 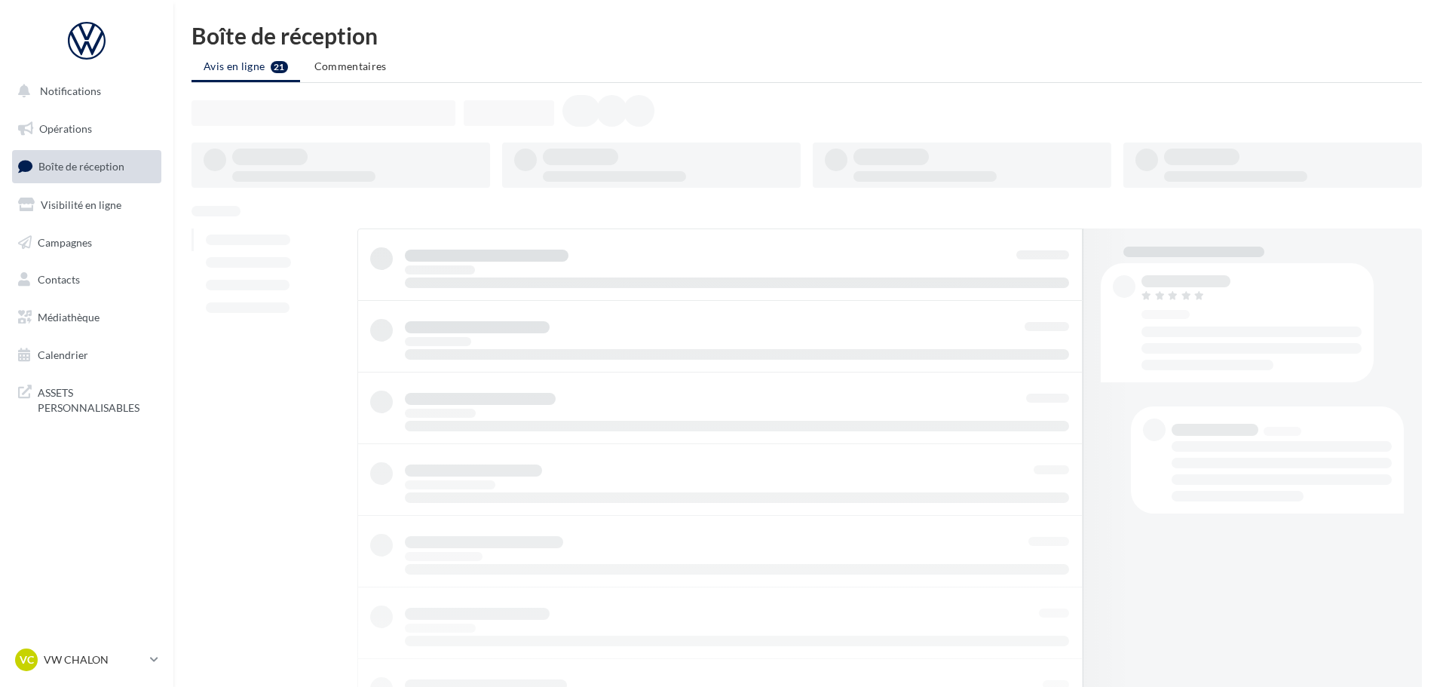 I want to click on a: Contacts, so click(x=87, y=280).